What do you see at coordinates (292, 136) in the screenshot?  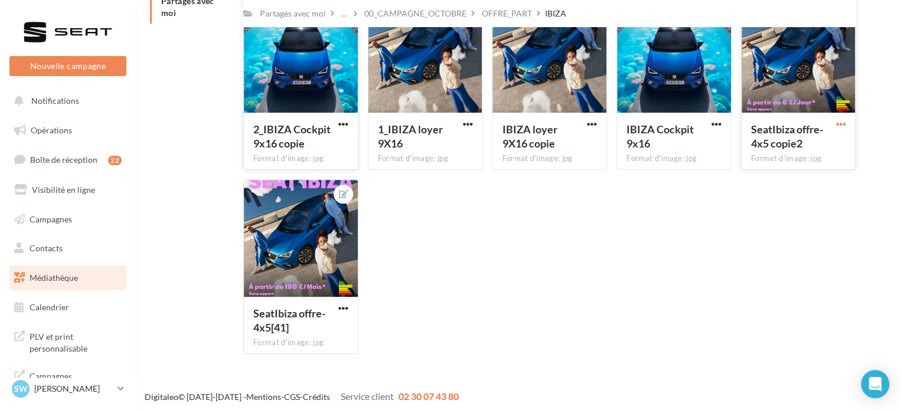 I see `span: 2_IBIZA Cockpit 9x16 copie` at bounding box center [292, 136].